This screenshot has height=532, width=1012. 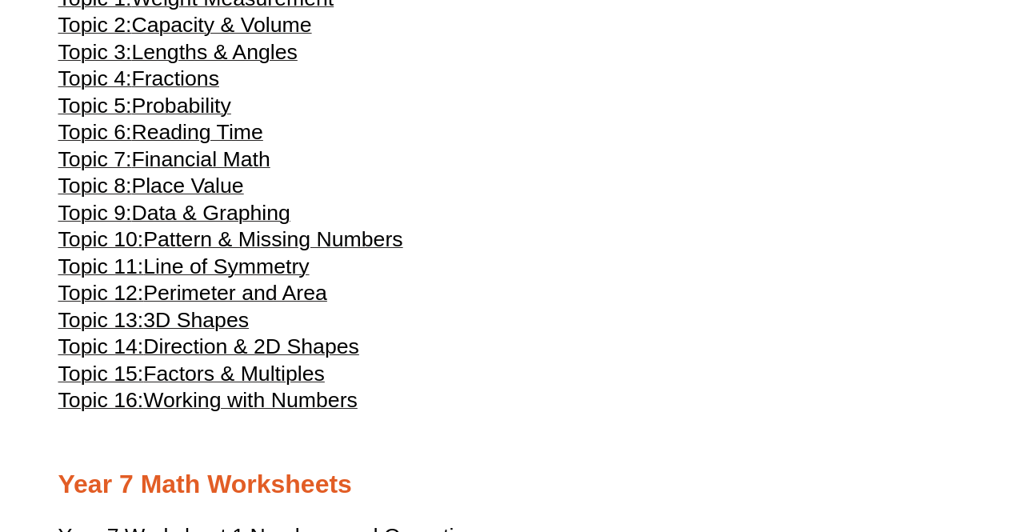 I want to click on div: Chat Widget, so click(x=878, y=442).